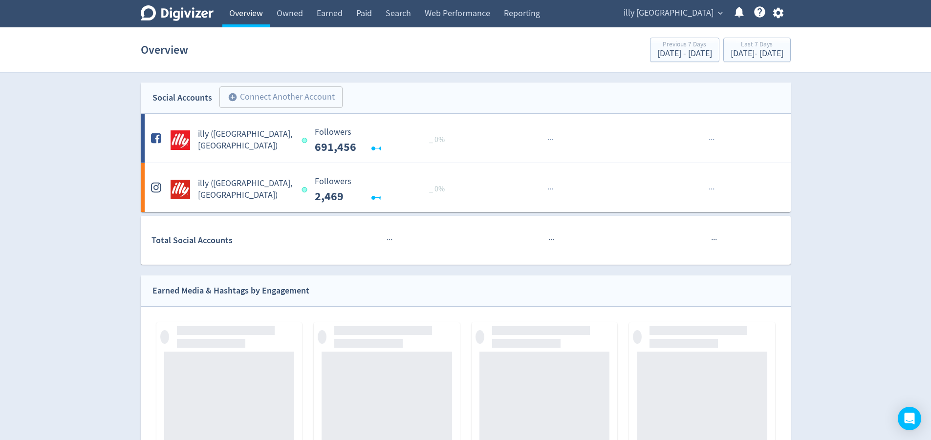 The width and height of the screenshot is (931, 440). Describe the element at coordinates (164, 50) in the screenshot. I see `h1: Overview` at that location.